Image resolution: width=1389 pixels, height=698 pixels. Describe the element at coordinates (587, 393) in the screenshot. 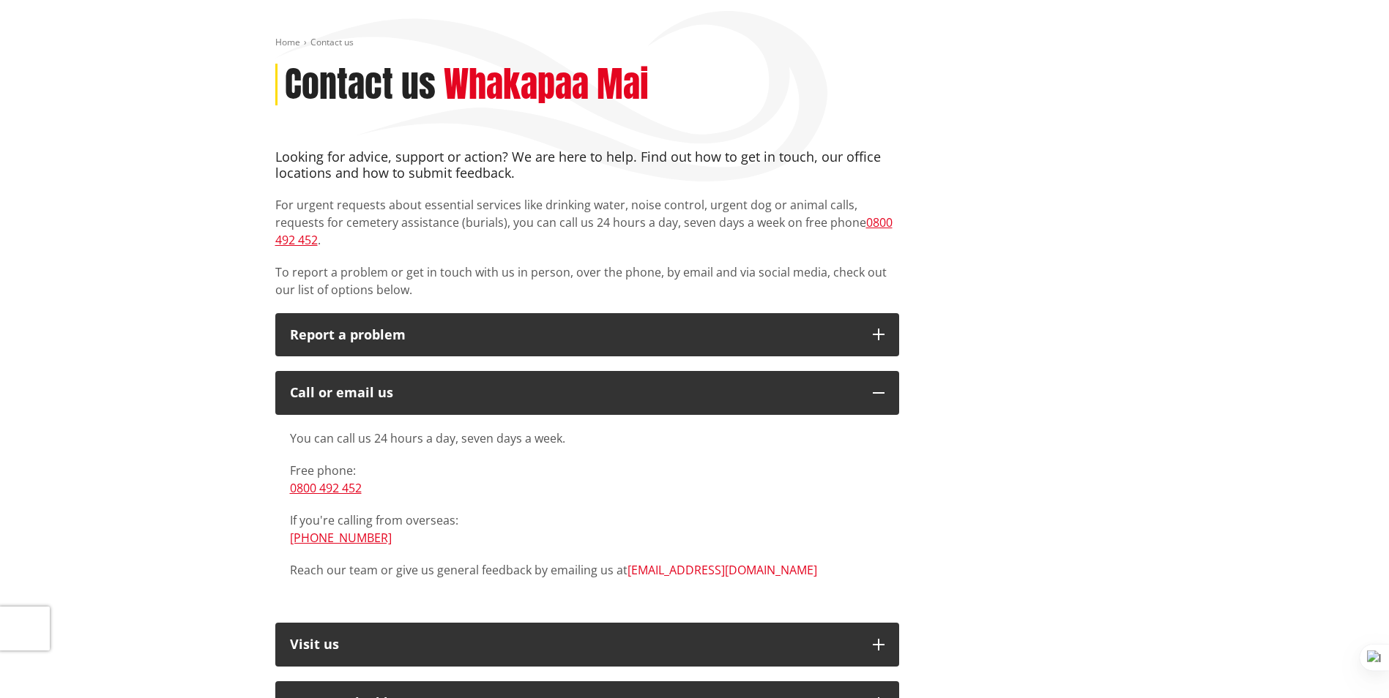

I see `button: Call or email us` at that location.